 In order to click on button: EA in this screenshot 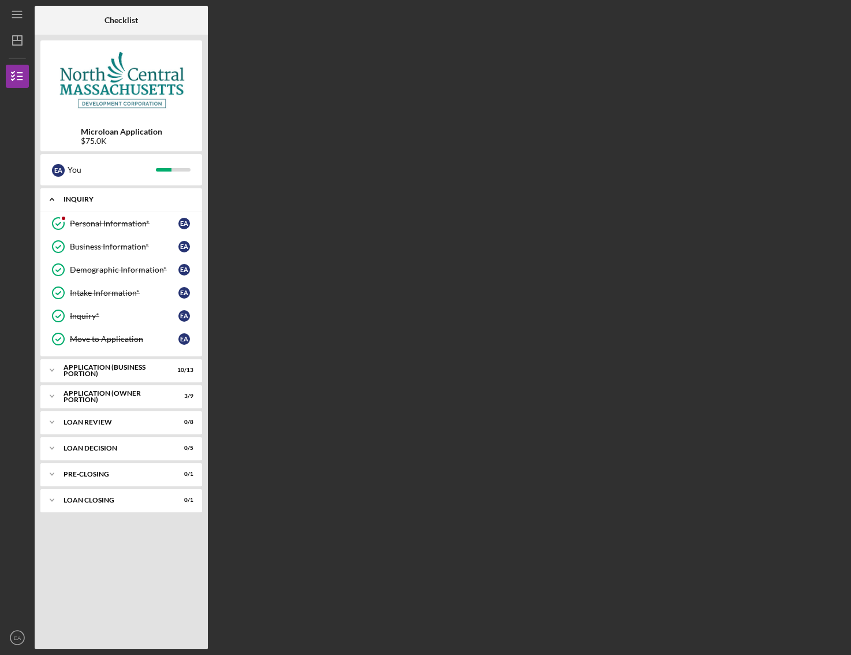, I will do `click(17, 637)`.